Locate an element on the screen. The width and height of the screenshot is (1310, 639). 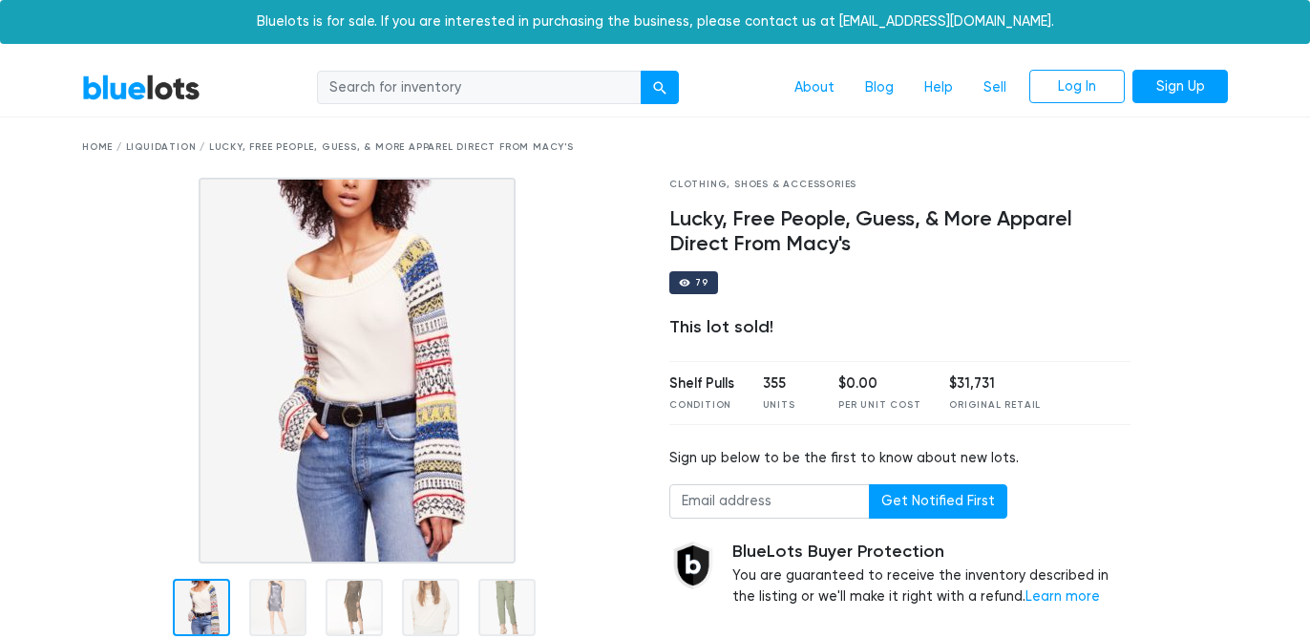
img: b2fa9162-ace8-4667-9dc4-efcfc2bc514e-1557071538 is located at coordinates (357, 370).